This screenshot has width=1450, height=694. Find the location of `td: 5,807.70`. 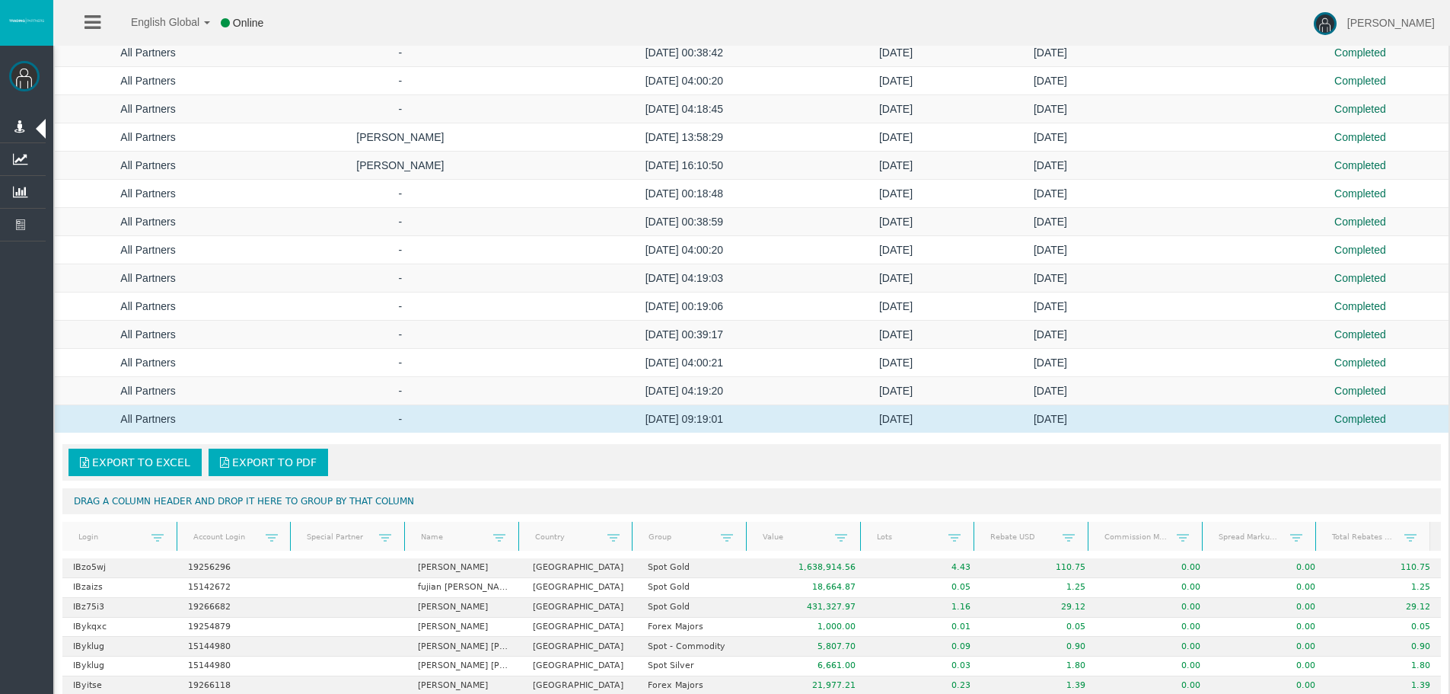

td: 5,807.70 is located at coordinates (809, 646).